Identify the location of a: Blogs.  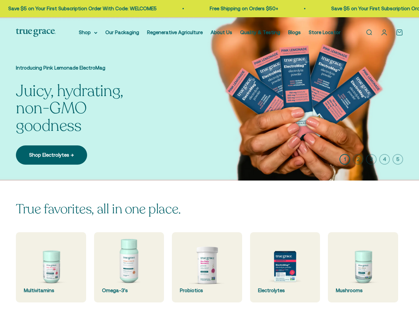
(294, 32).